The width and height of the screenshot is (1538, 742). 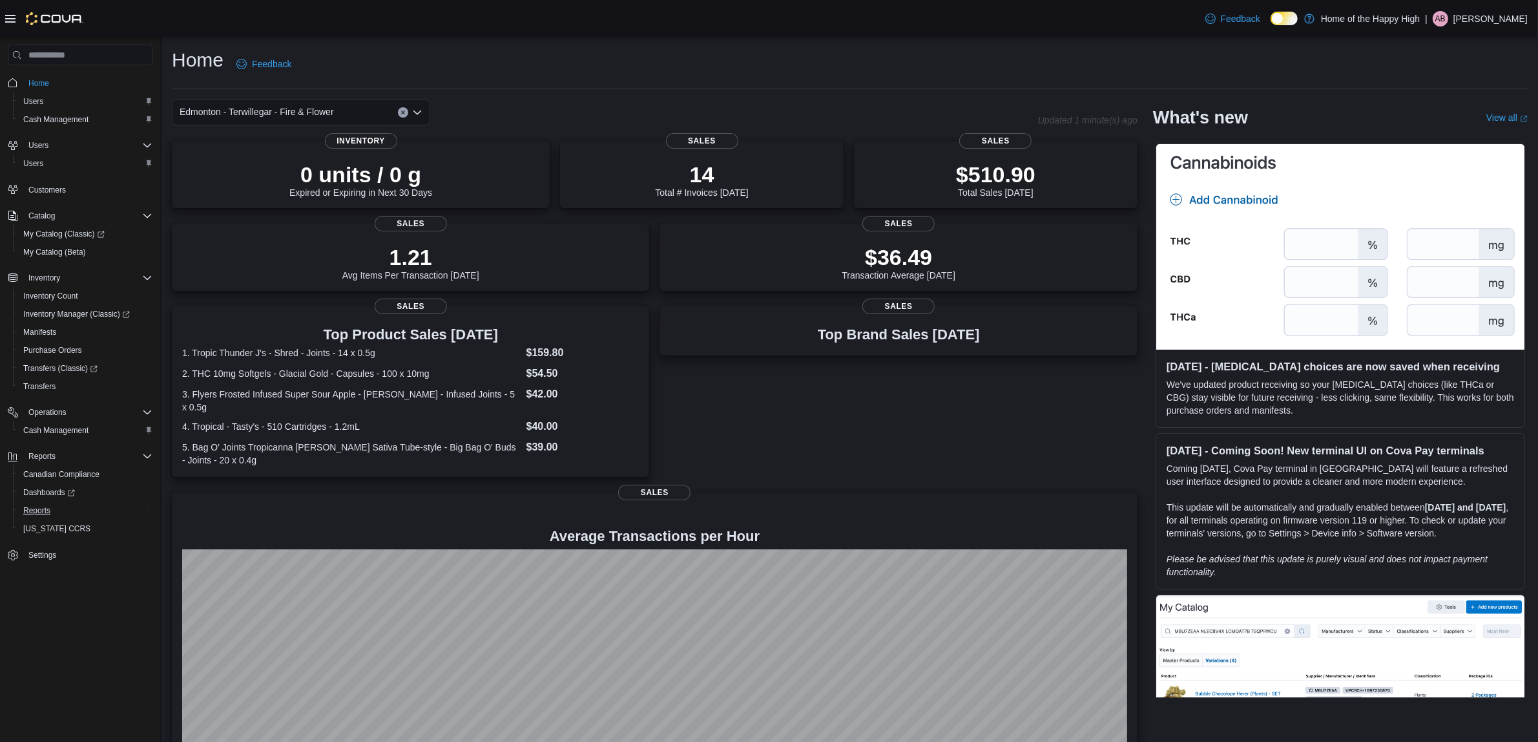 I want to click on dt: 2. THC 10mg Softgels - Glacial Gold - Capsules - 100 x 10mg, so click(x=351, y=373).